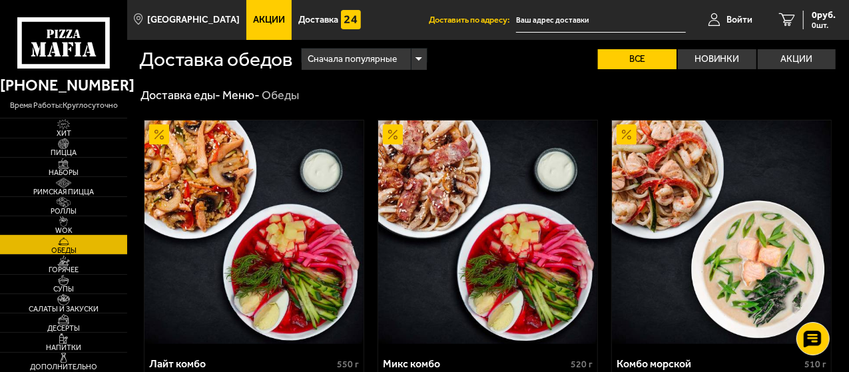 The image size is (849, 372). What do you see at coordinates (709, 364) in the screenshot?
I see `div: Комбо морской` at bounding box center [709, 364].